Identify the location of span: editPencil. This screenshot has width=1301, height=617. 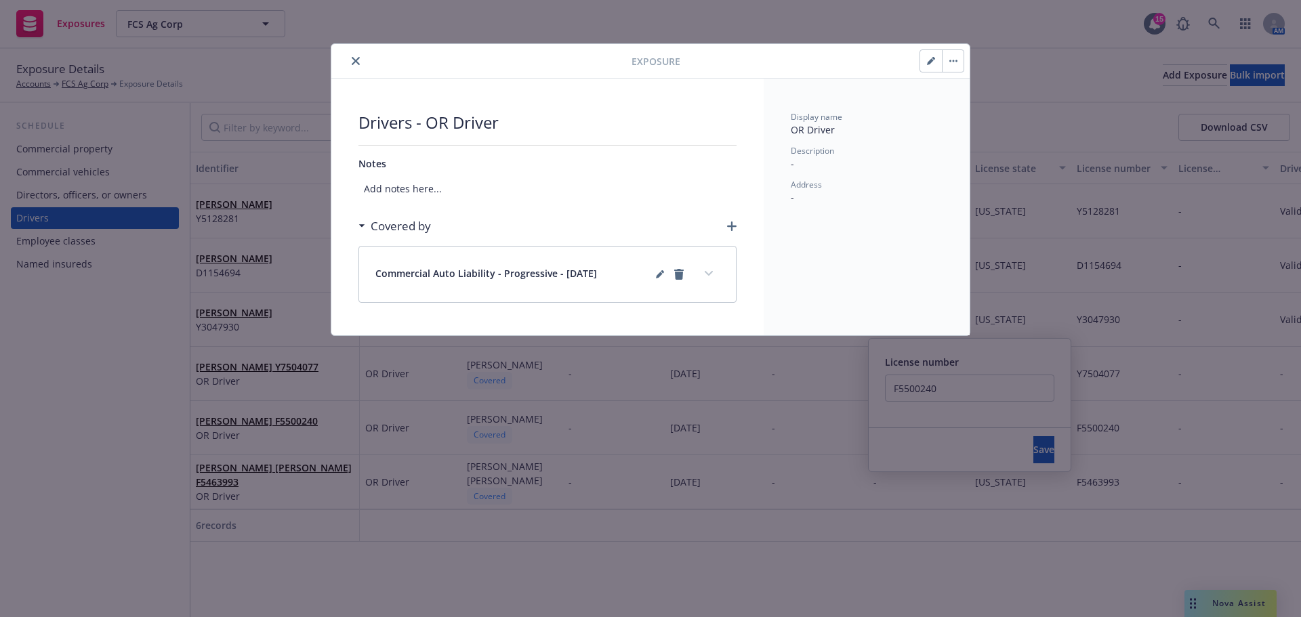
(660, 274).